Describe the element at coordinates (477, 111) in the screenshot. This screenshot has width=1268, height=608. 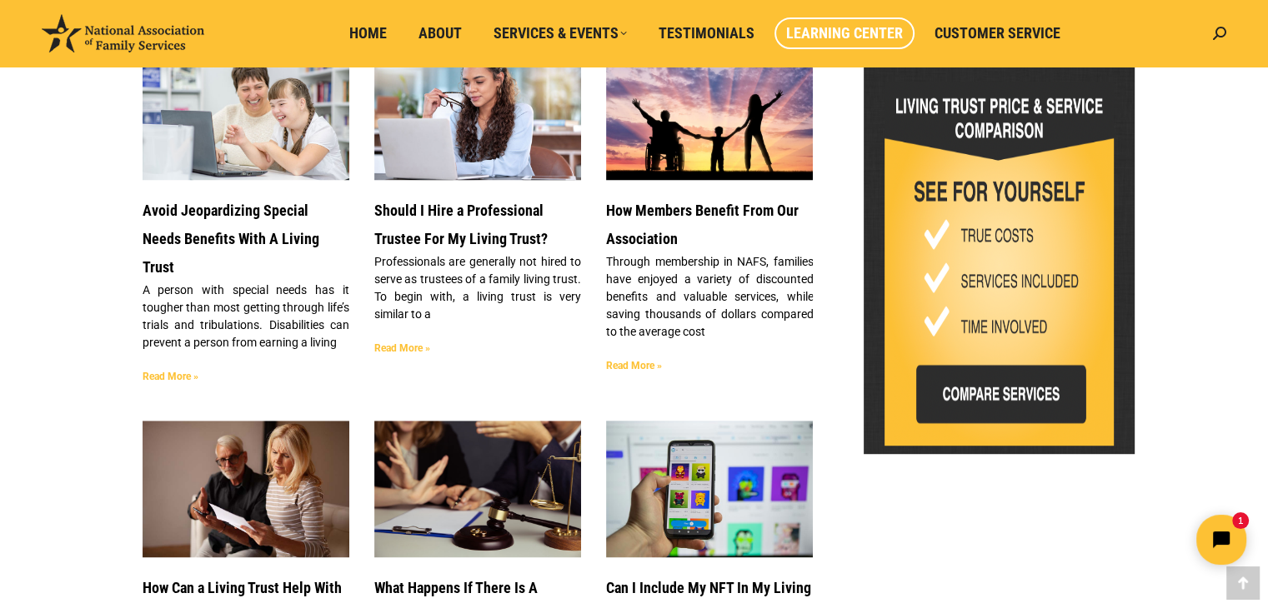
I see `img: Do I need a professional to manage my Living Trust?` at that location.